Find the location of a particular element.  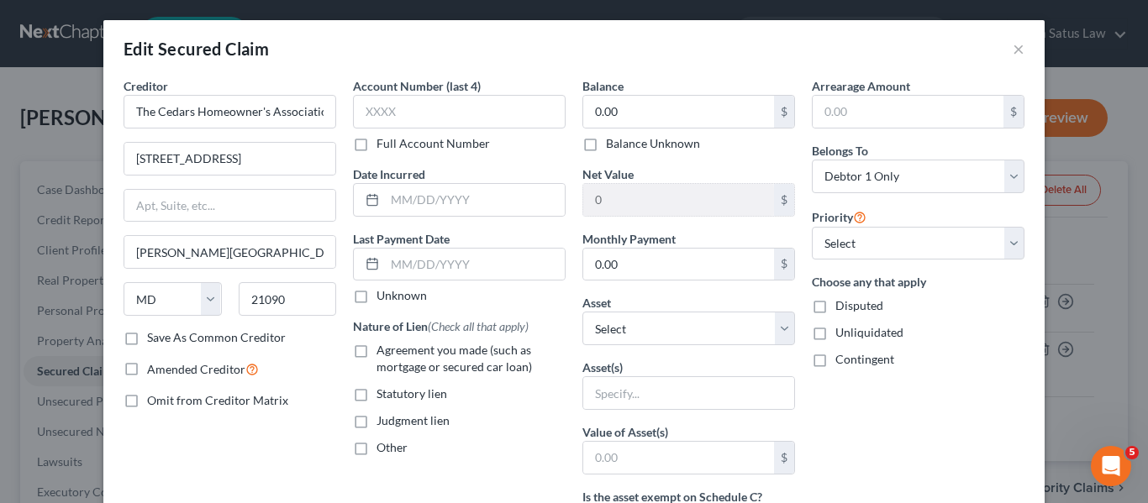

label: Account Number (last 4) is located at coordinates (417, 86).